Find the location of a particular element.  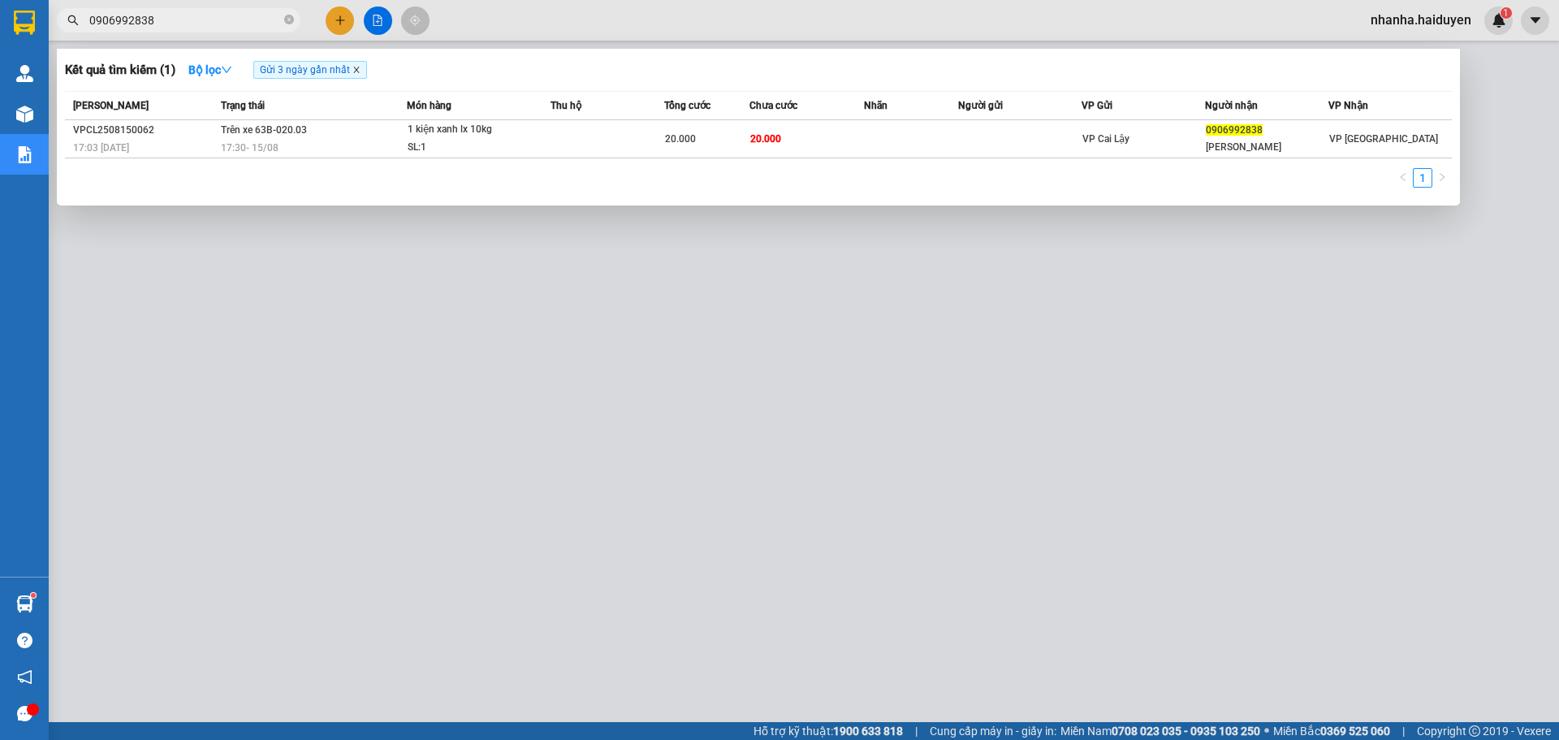

span: question-circle is located at coordinates (24, 640).